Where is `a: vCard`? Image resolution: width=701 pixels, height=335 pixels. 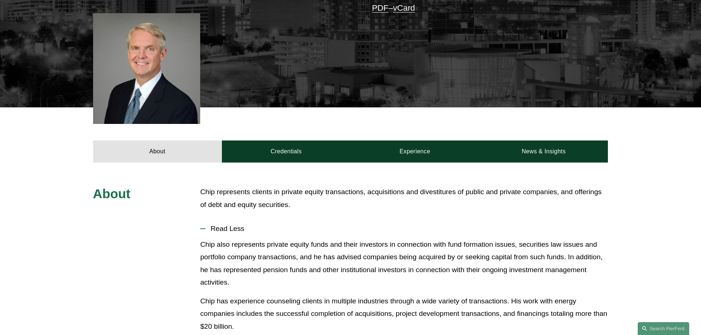
a: vCard is located at coordinates (404, 8).